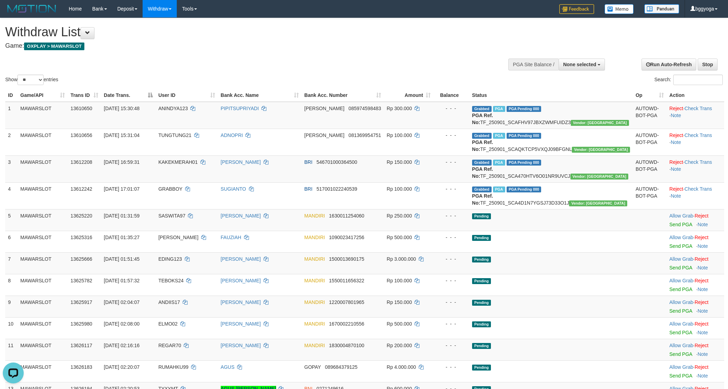  What do you see at coordinates (698, 80) in the screenshot?
I see `input: Search:` at bounding box center [698, 80].